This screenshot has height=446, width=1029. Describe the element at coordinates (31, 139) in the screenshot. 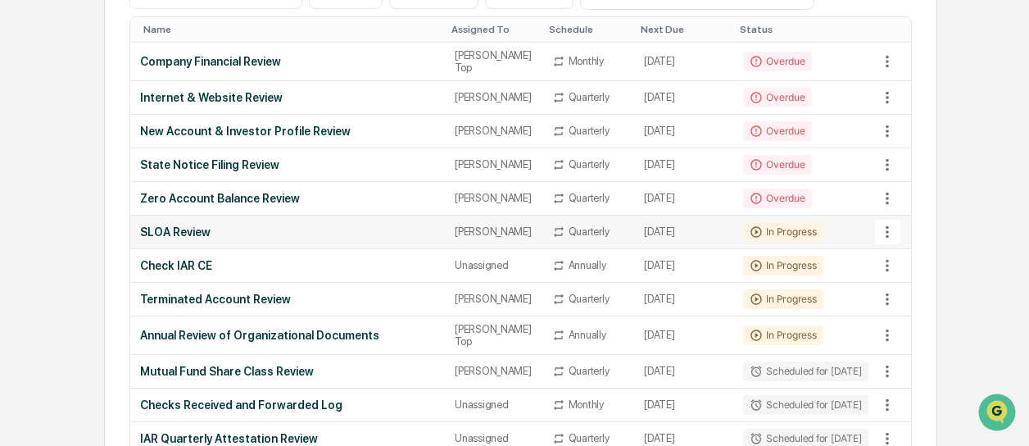

I see `img: 1746055101610-c473b297-6a78-478c-a979-82029cc54cd1` at that location.